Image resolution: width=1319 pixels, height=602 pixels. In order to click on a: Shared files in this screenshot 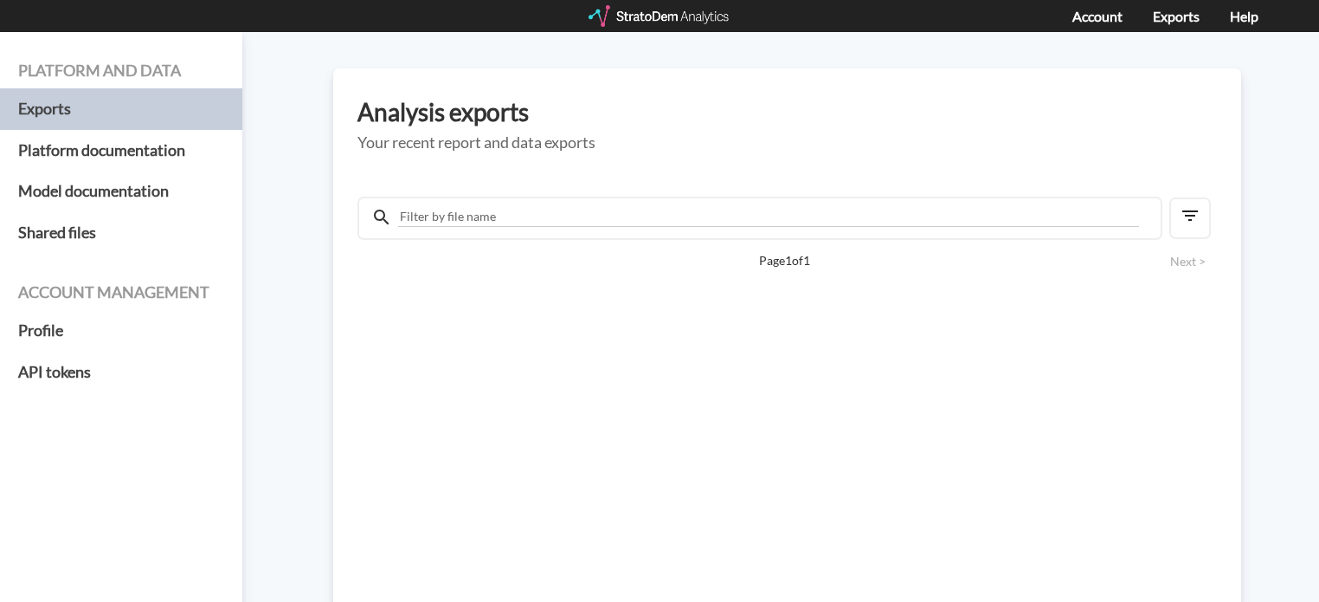, I will do `click(121, 233)`.